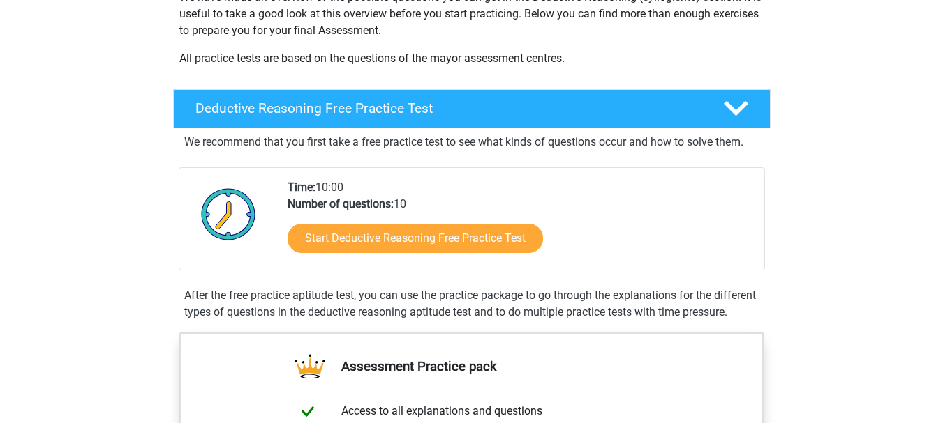 This screenshot has height=423, width=943. What do you see at coordinates (472, 142) in the screenshot?
I see `p: We recommend that you first take a free practice test to see what kinds of questions occur and ho...` at bounding box center [472, 142].